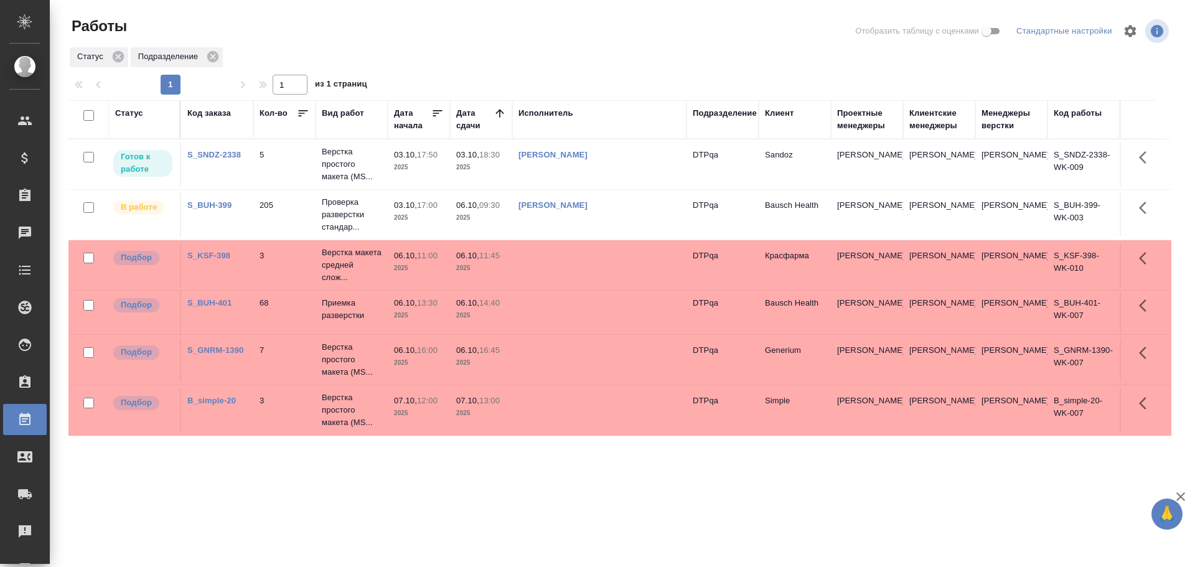 The width and height of the screenshot is (1195, 567). Describe the element at coordinates (214, 154) in the screenshot. I see `a: S_SNDZ-2338` at that location.